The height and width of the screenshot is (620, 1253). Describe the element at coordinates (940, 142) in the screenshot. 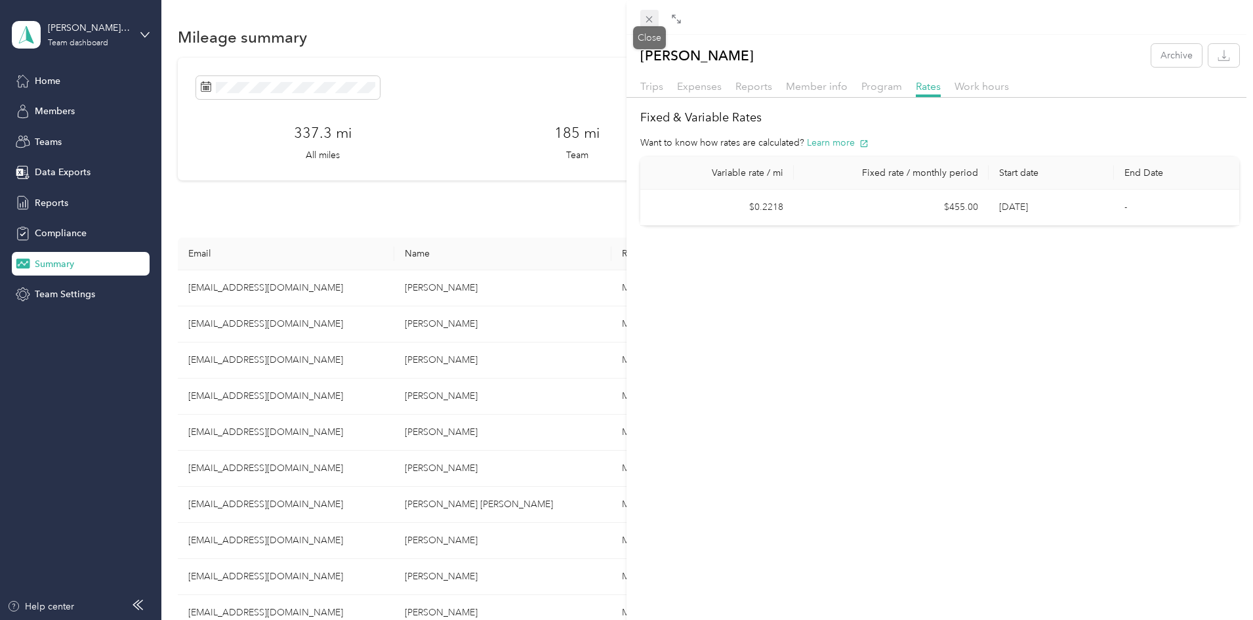

I see `div: Want to know how rates are calculated?` at that location.